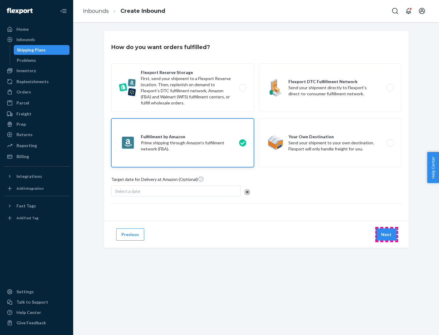  Describe the element at coordinates (37, 114) in the screenshot. I see `a: Freight` at that location.